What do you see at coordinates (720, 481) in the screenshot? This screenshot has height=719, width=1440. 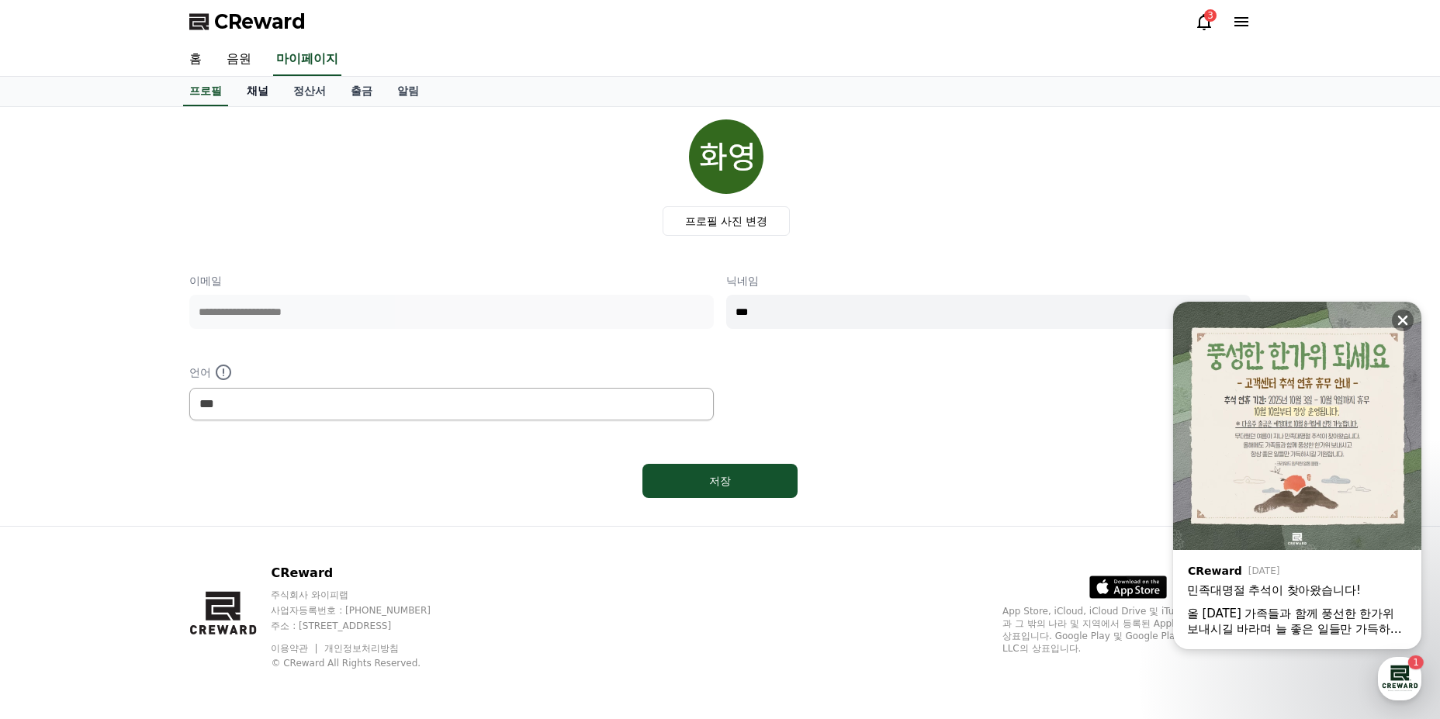 I see `div: 저장` at bounding box center [720, 481].